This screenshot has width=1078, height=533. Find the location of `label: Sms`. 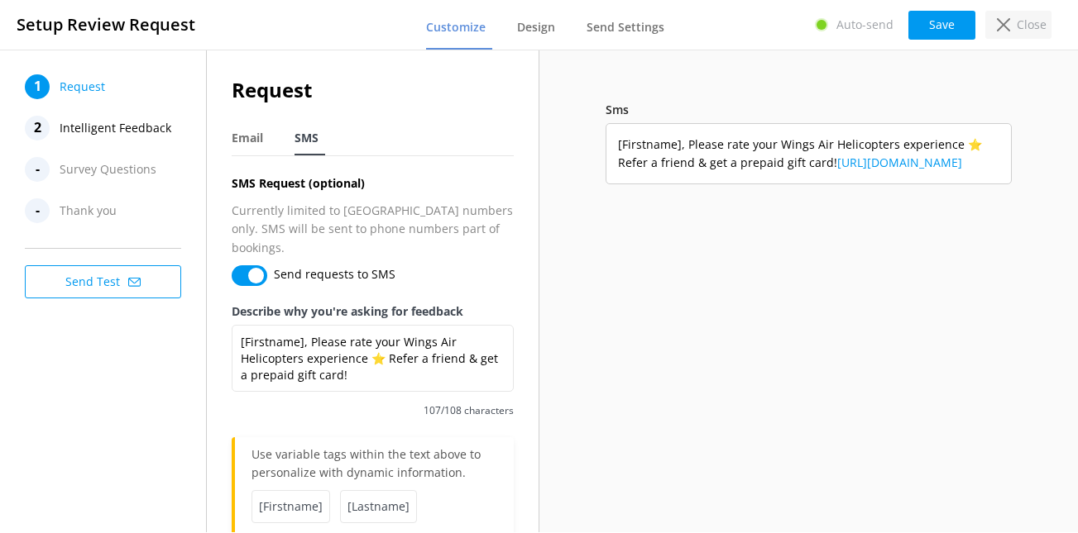

label: Sms is located at coordinates (617, 109).